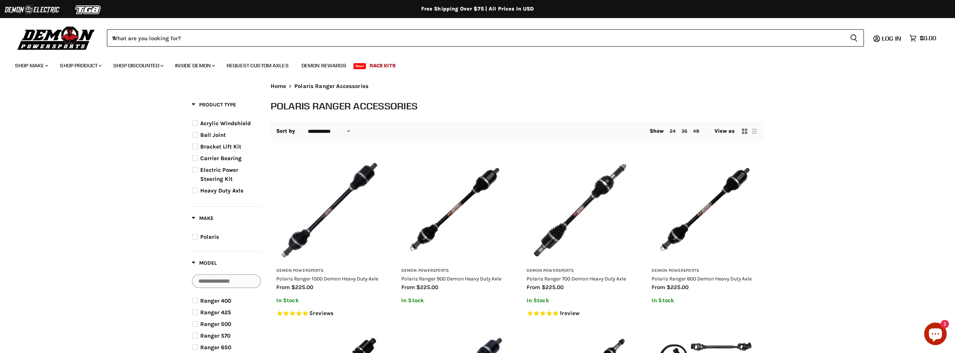 This screenshot has height=353, width=955. I want to click on span: Rated 5.0 out of 5 stars 1 reviews, so click(580, 314).